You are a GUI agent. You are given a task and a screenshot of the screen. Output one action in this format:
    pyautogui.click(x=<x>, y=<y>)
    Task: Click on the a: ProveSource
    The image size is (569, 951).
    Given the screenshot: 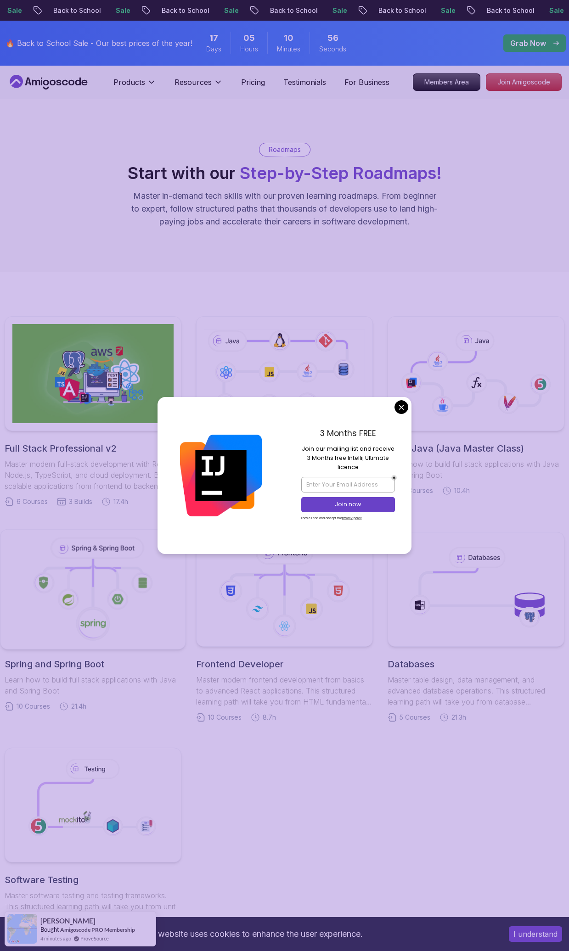 What is the action you would take?
    pyautogui.click(x=95, y=938)
    